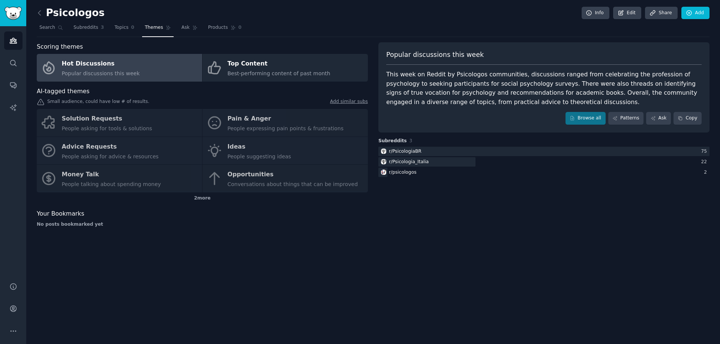 This screenshot has height=344, width=720. Describe the element at coordinates (409, 162) in the screenshot. I see `div: r/ Psicologia_Italia` at that location.